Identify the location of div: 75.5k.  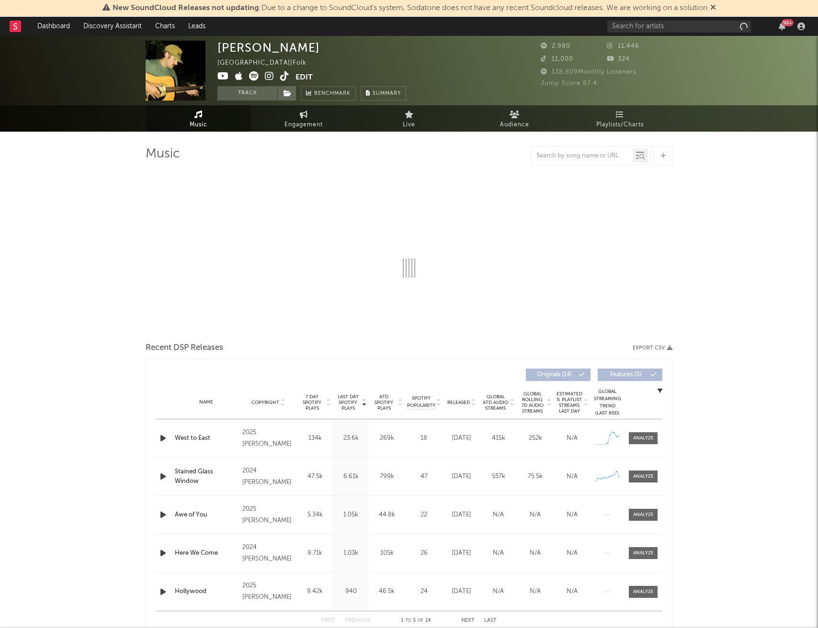
(535, 477).